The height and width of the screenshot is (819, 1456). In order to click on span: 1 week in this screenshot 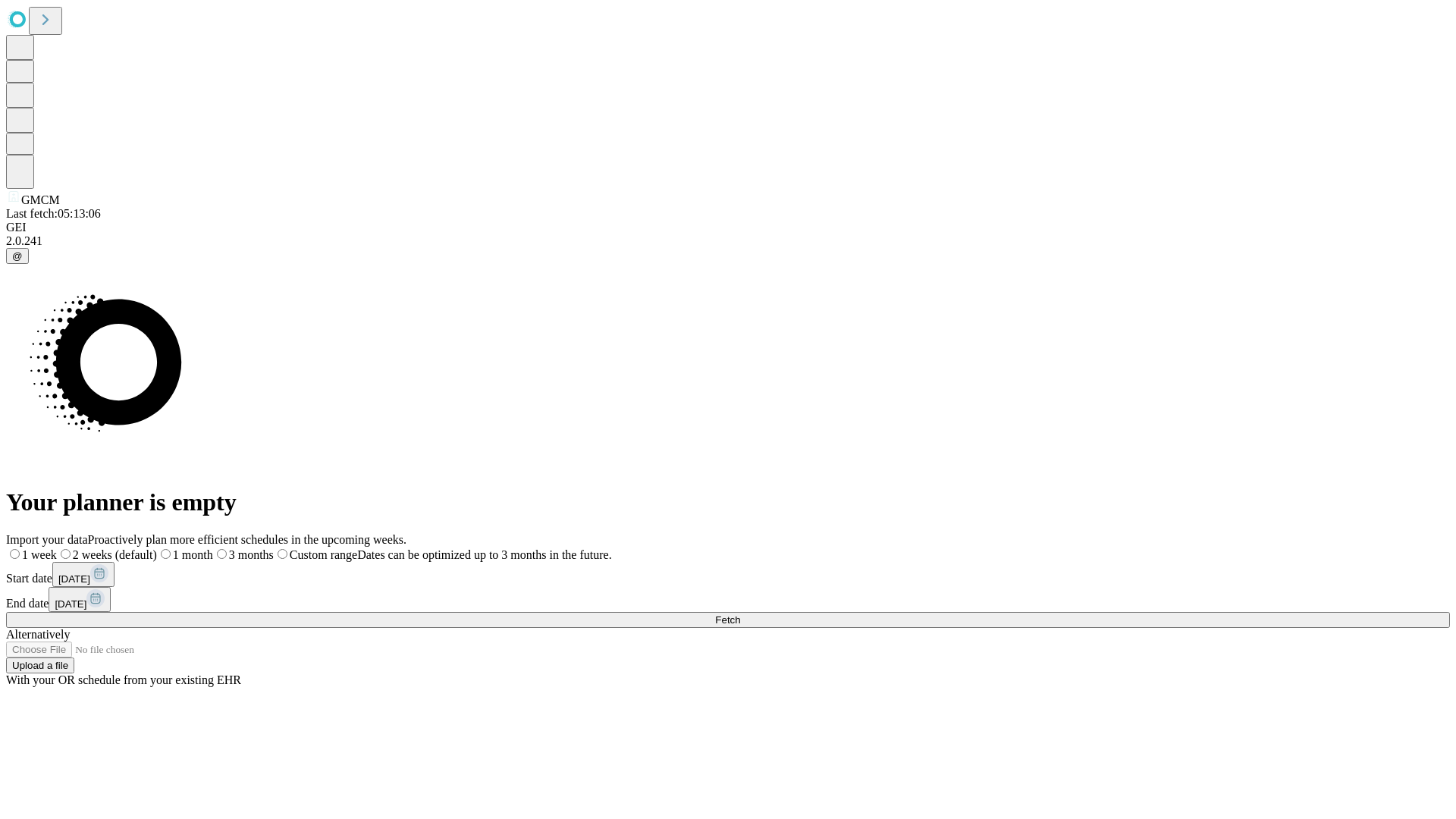, I will do `click(40, 554)`.